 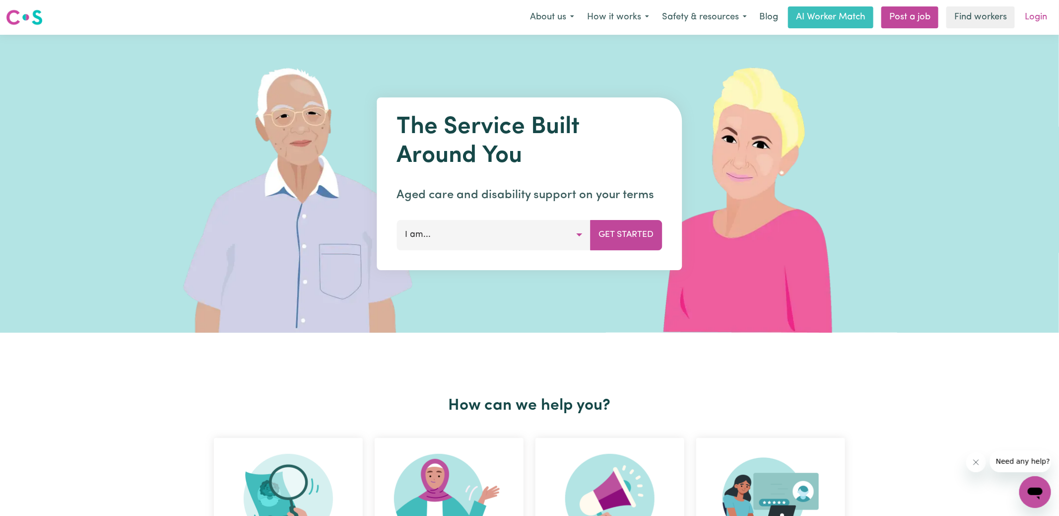 I want to click on button: I am..., so click(x=494, y=235).